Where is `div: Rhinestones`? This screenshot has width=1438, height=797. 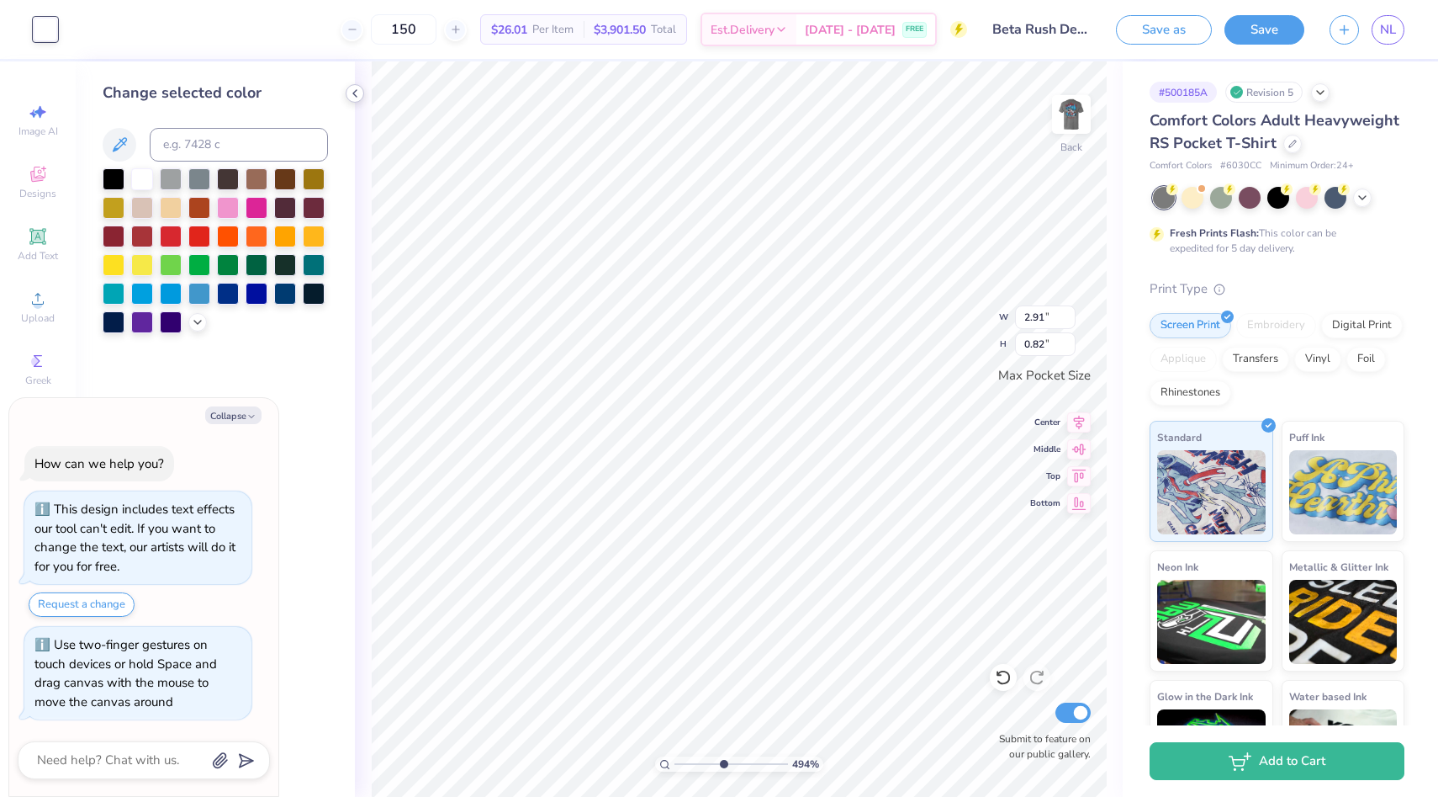 div: Rhinestones is located at coordinates (1190, 393).